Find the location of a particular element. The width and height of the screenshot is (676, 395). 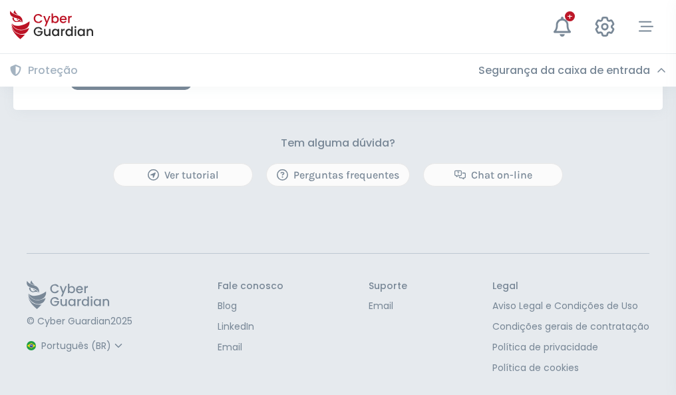

a: Política de cookies is located at coordinates (571, 367).